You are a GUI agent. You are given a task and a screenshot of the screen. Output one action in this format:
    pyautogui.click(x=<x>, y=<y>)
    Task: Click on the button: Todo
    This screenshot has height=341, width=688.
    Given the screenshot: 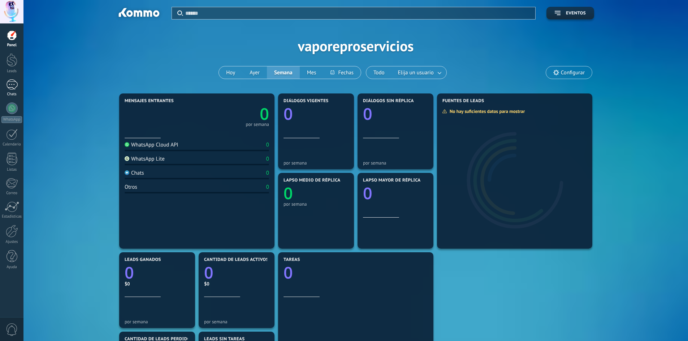 What is the action you would take?
    pyautogui.click(x=379, y=73)
    